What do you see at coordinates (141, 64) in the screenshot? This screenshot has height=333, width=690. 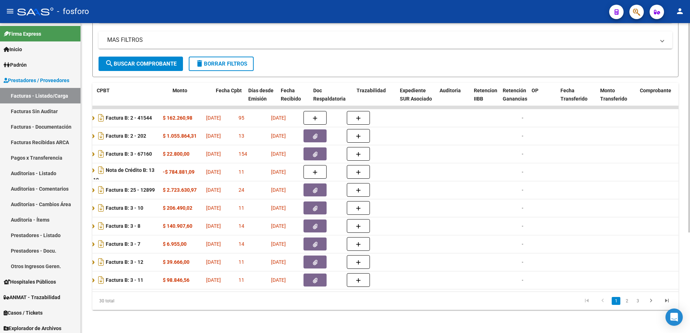 I see `button: Buscar Comprobante` at bounding box center [141, 64].